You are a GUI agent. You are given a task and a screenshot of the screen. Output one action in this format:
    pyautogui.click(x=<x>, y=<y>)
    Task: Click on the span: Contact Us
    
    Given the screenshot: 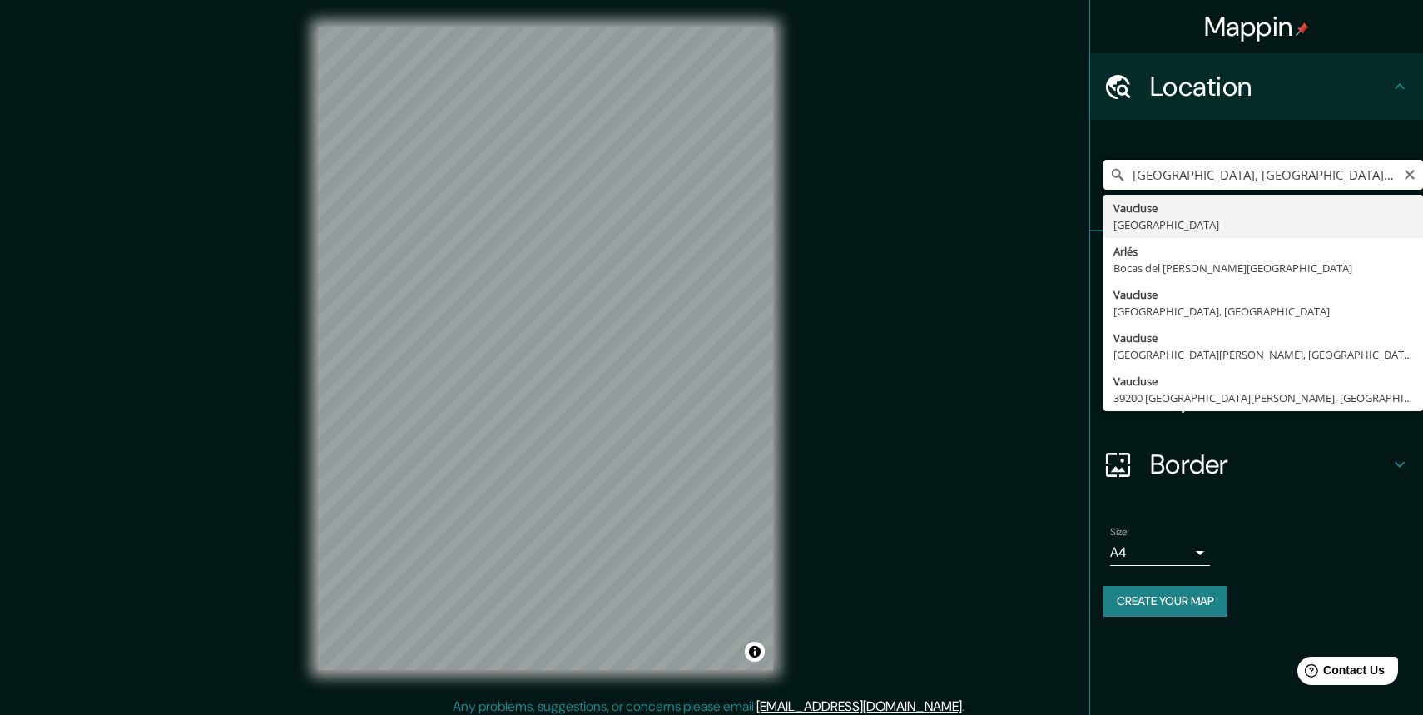 What is the action you would take?
    pyautogui.click(x=79, y=20)
    